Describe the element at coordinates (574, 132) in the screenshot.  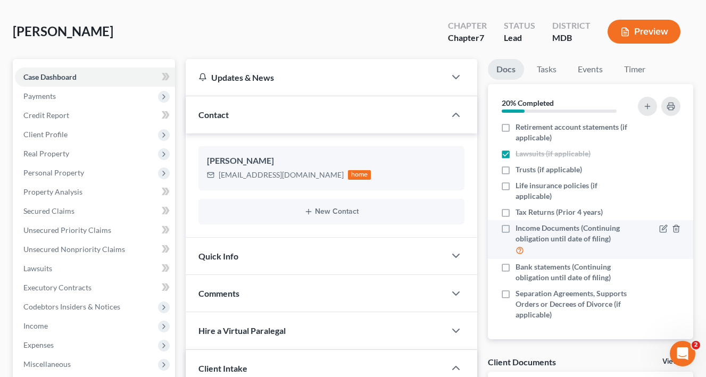
I see `span: Retirement account statements (if applicable)` at that location.